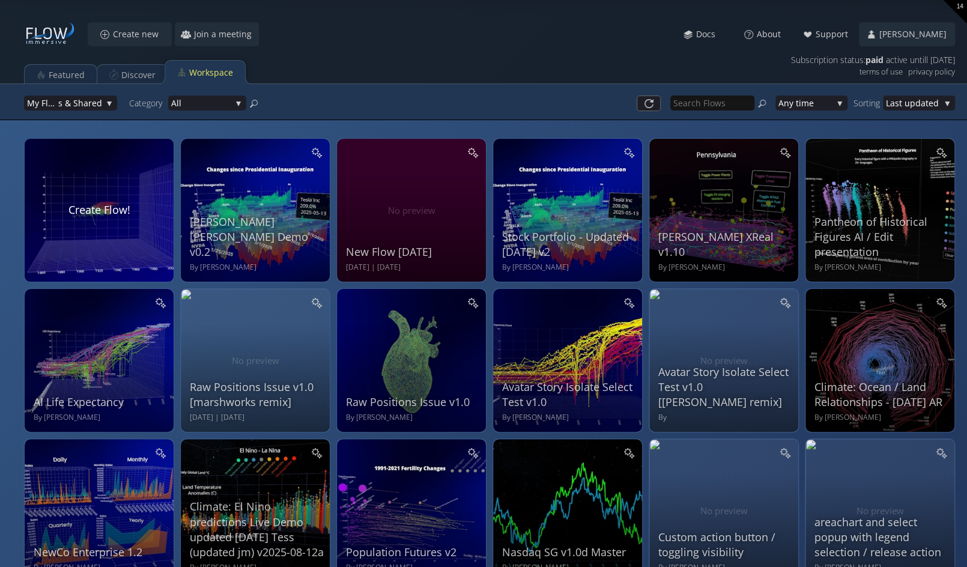 The image size is (967, 567). Describe the element at coordinates (725, 545) in the screenshot. I see `div: Custom action button / toggling visibility` at that location.